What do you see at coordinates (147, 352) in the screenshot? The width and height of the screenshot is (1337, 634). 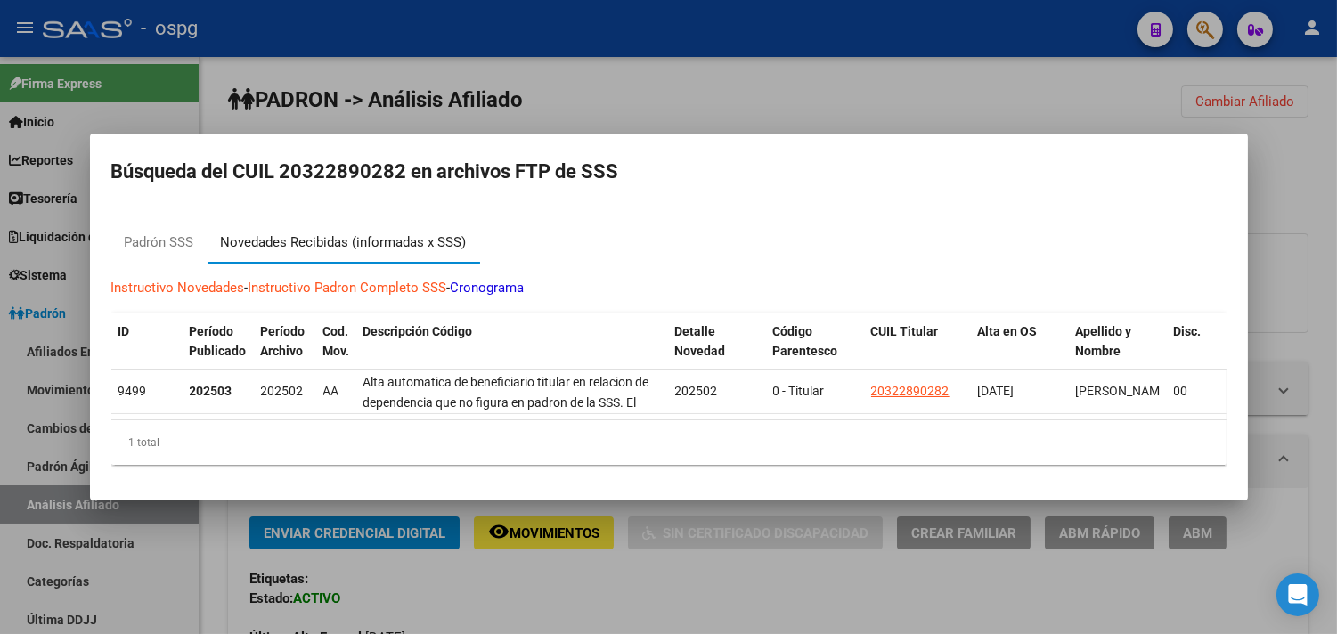 I see `datatable-header-cell: ID` at bounding box center [147, 352].